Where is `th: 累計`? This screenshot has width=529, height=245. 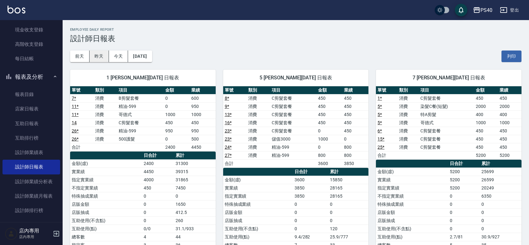
th: 累計 is located at coordinates (349, 172).